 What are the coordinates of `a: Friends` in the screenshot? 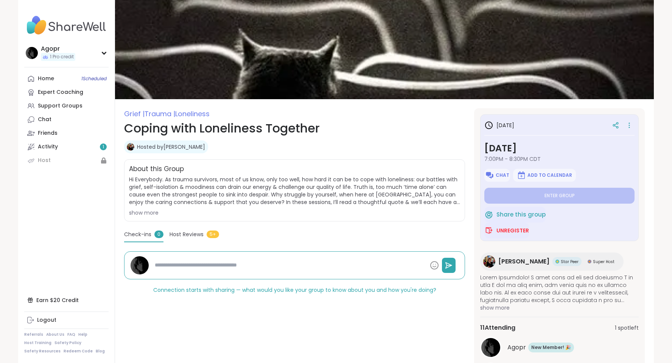 It's located at (66, 133).